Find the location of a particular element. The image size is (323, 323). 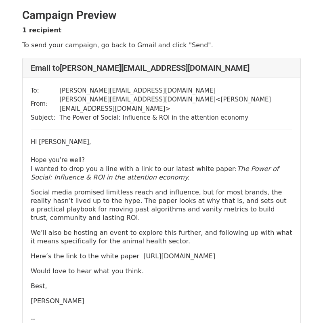

strong: 1 recipient is located at coordinates (42, 30).